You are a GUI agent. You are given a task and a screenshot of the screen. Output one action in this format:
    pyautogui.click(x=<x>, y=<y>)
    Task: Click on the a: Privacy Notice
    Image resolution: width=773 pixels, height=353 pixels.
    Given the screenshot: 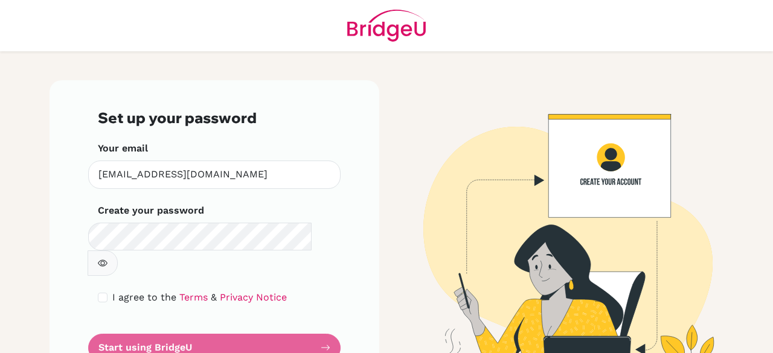 What is the action you would take?
    pyautogui.click(x=253, y=297)
    